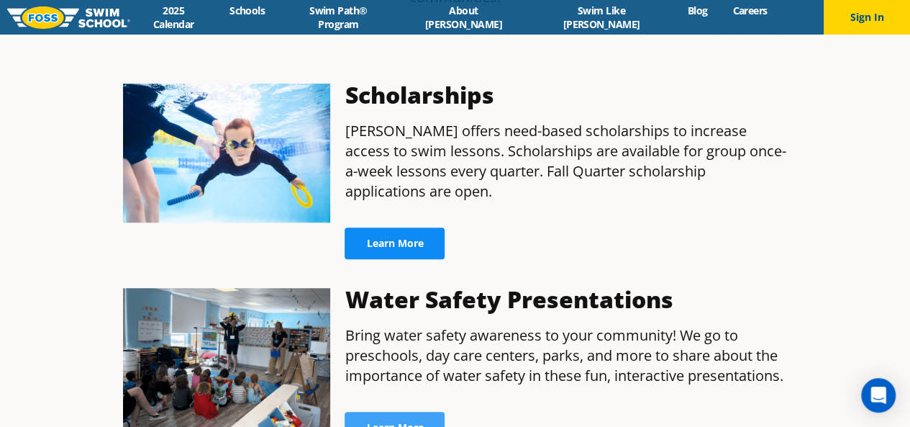 Image resolution: width=910 pixels, height=427 pixels. Describe the element at coordinates (68, 17) in the screenshot. I see `img: FOSS Swim School Logo` at that location.